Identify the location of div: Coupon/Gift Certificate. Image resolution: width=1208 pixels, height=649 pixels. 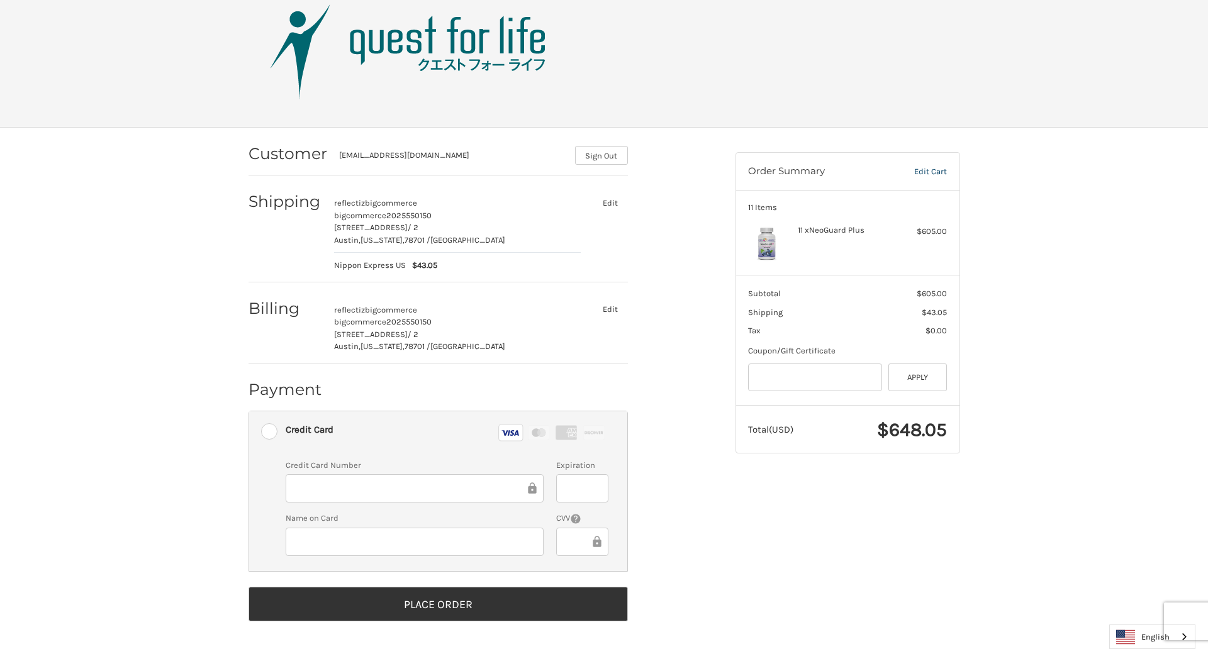
(848, 351).